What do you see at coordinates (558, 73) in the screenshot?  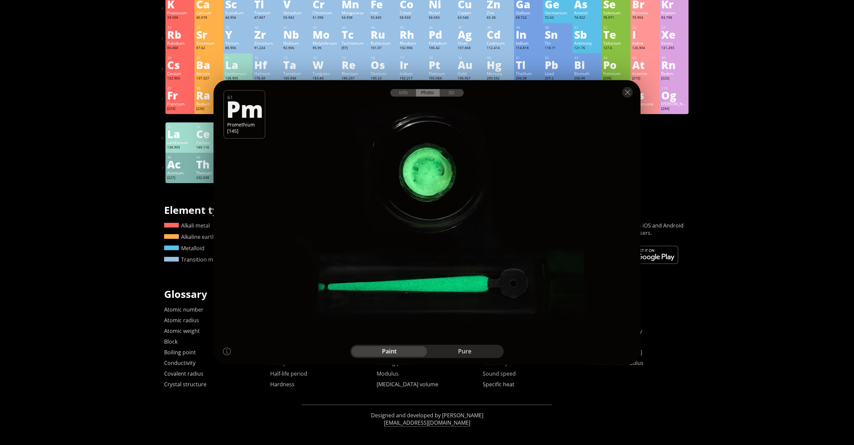 I see `div: Lead` at bounding box center [558, 73].